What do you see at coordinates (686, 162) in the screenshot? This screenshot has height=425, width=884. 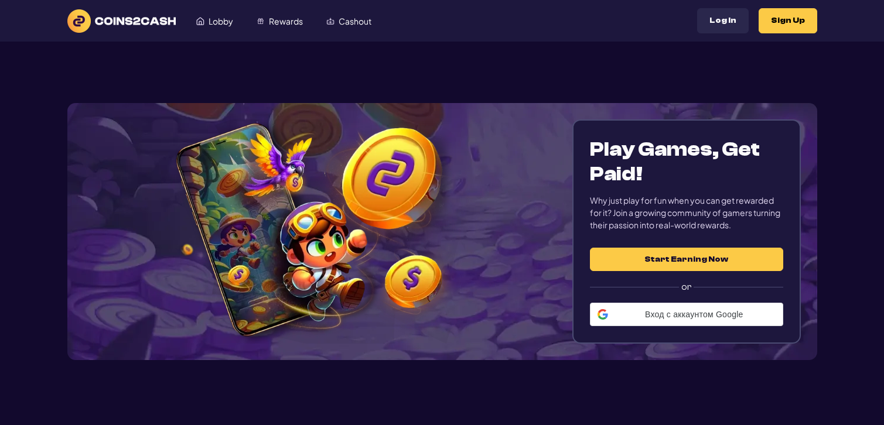 I see `h1: Play Games, Get Paid!` at bounding box center [686, 162].